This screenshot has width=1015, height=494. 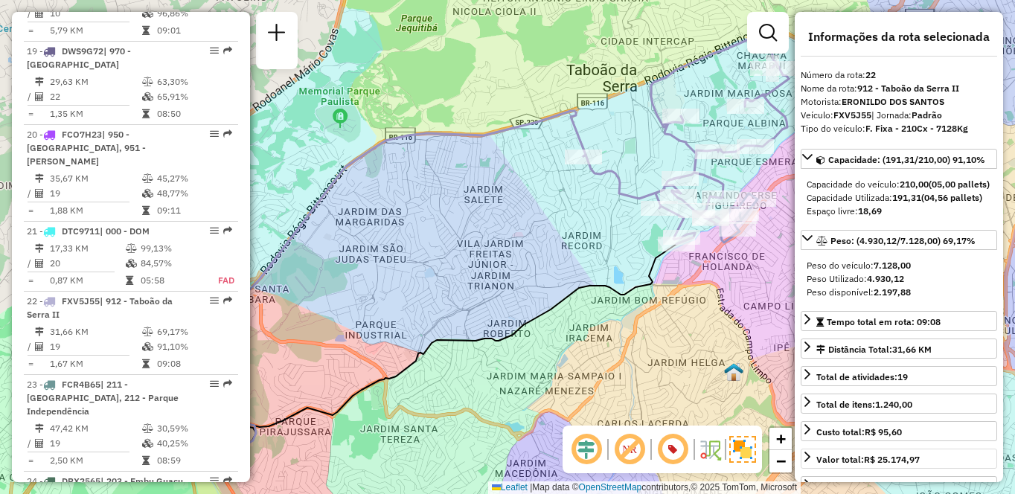 I want to click on a: Exibir filtros, so click(x=768, y=33).